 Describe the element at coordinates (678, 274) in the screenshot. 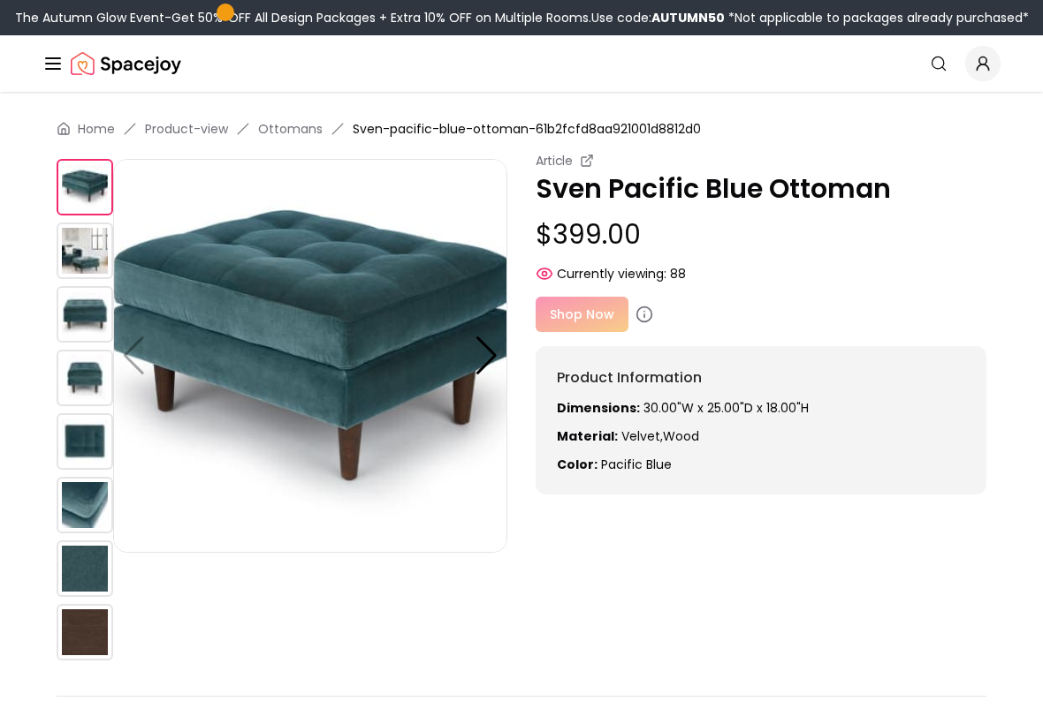

I see `span: 88` at that location.